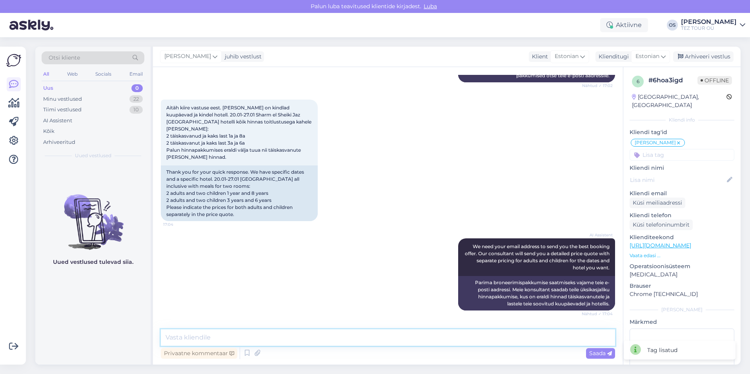 This screenshot has height=374, width=750. Describe the element at coordinates (430, 6) in the screenshot. I see `span: Luba` at that location.